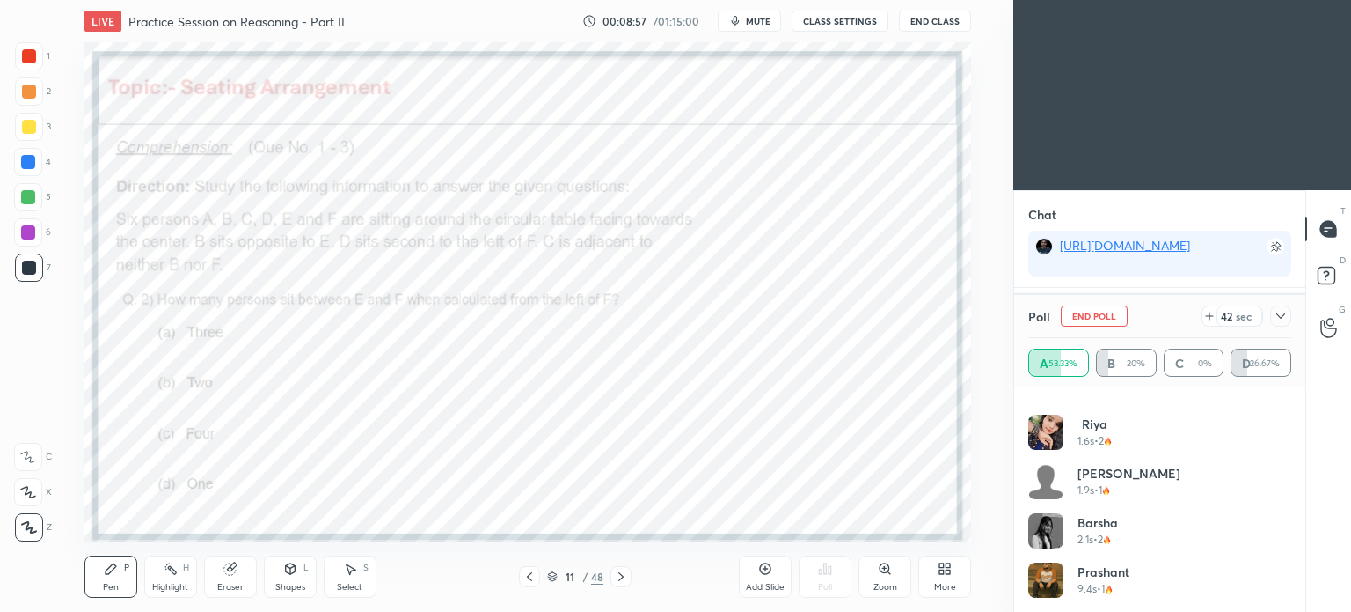  I want to click on div: LIVE, so click(103, 21).